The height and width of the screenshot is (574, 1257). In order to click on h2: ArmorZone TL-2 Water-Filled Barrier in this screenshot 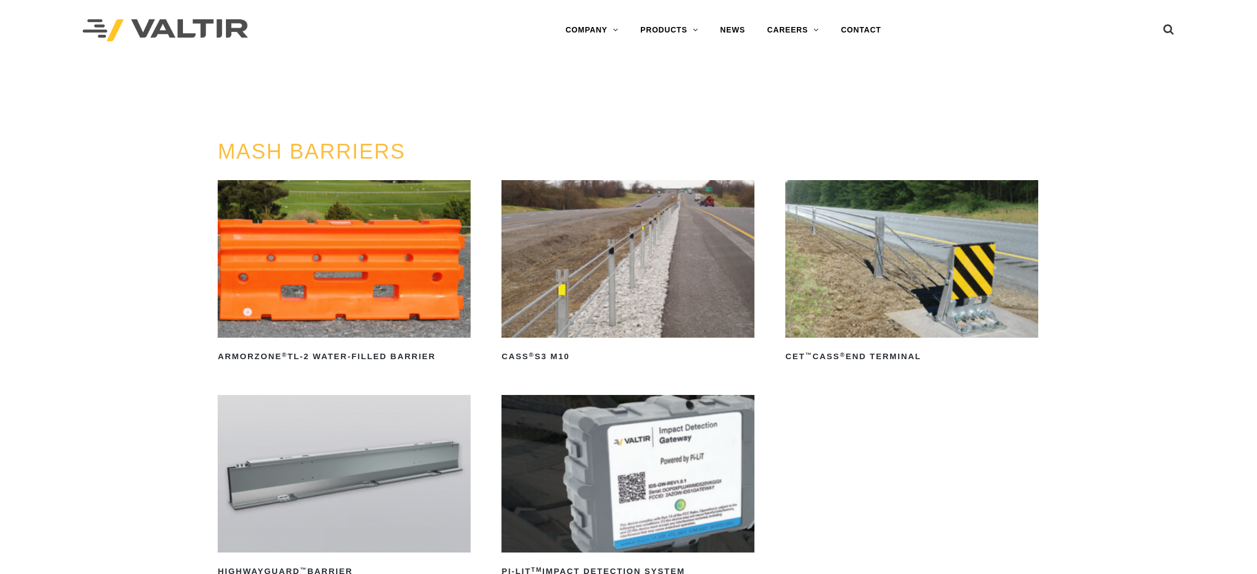, I will do `click(344, 356)`.